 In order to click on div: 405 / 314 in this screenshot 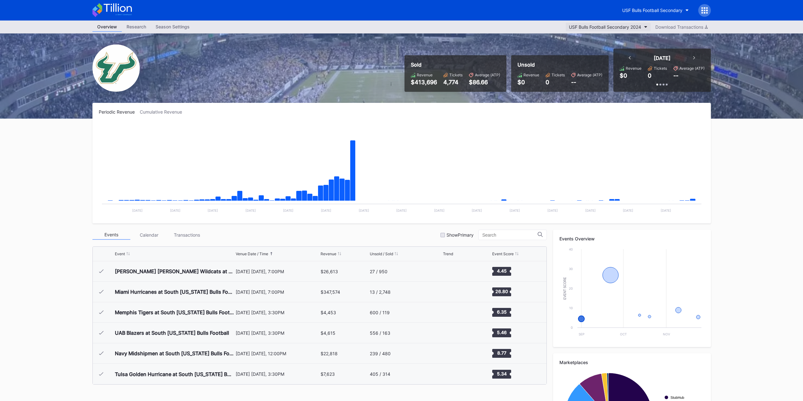, I will do `click(380, 374)`.